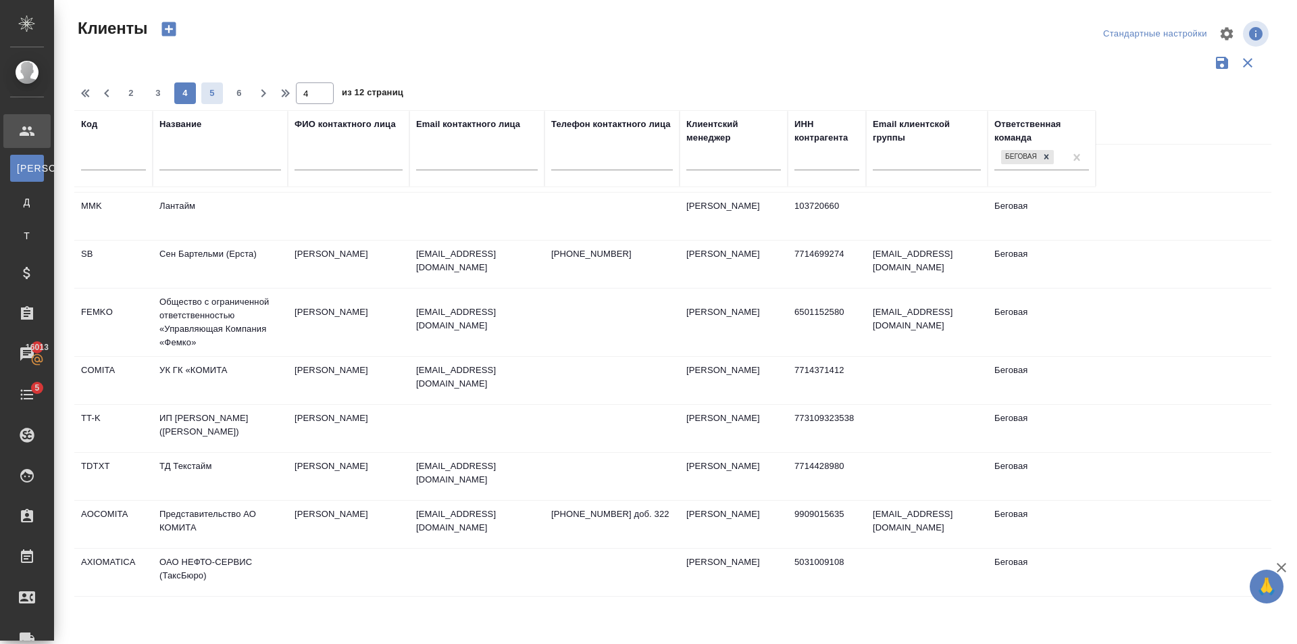  I want to click on td: ОАО НЕФТО-СЕРВИС (ТаксБюро), so click(220, 572).